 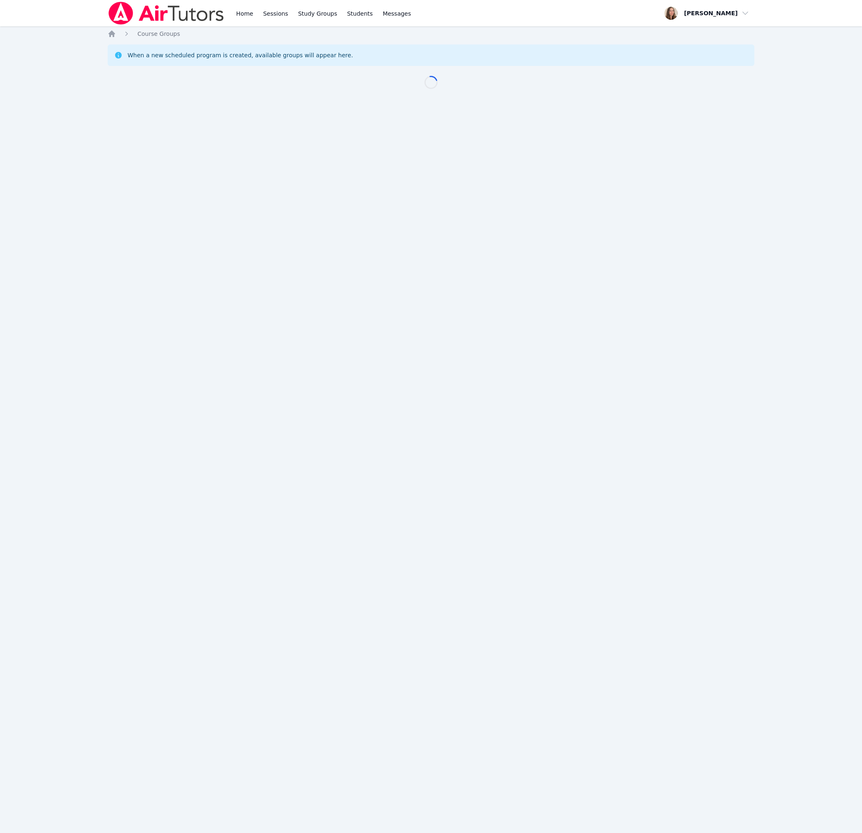 What do you see at coordinates (431, 34) in the screenshot?
I see `nav: Breadcrumb` at bounding box center [431, 34].